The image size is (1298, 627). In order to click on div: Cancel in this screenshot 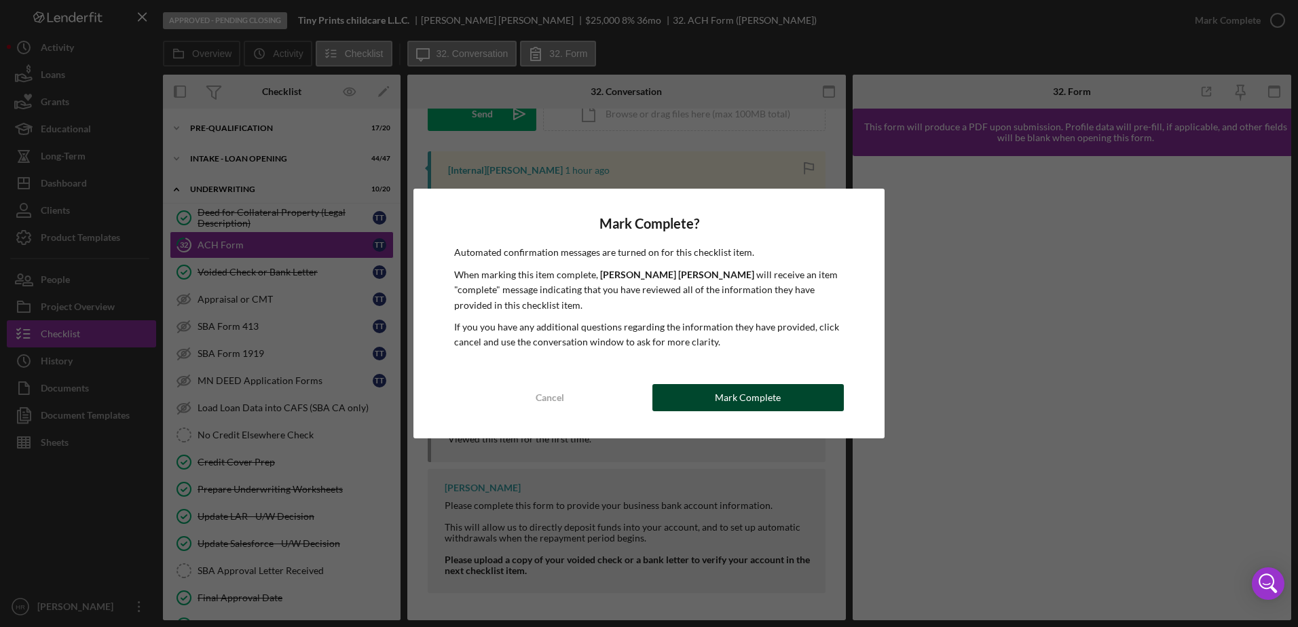, I will do `click(550, 398)`.